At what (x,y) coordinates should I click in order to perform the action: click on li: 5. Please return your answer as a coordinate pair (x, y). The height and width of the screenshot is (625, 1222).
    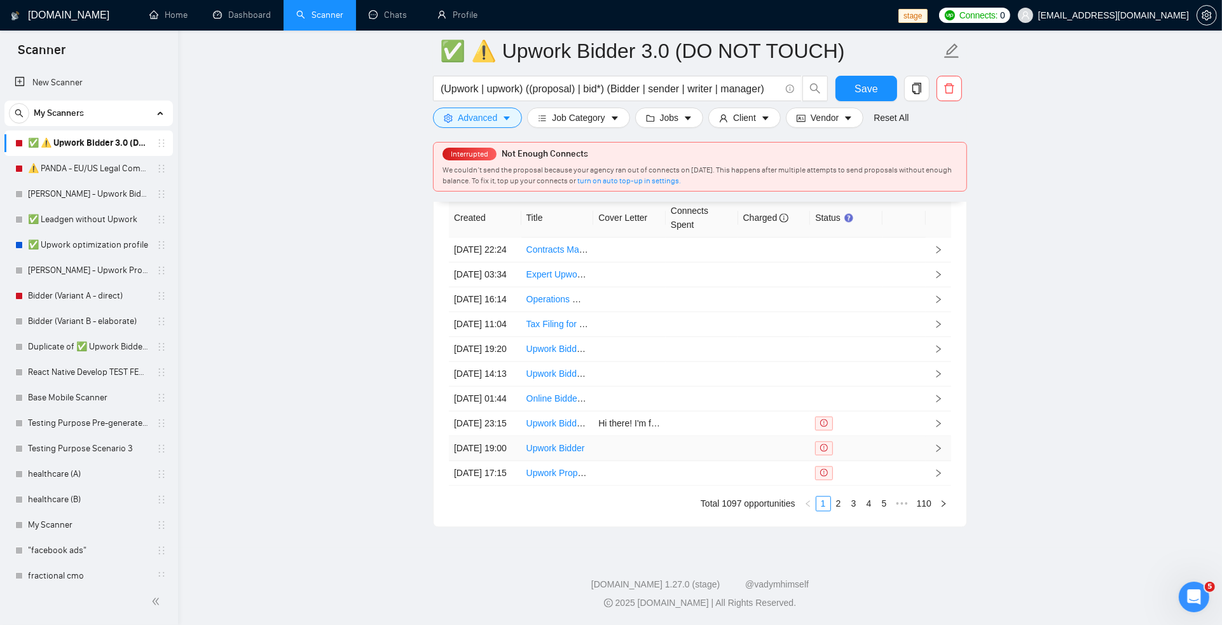
    Looking at the image, I should click on (885, 503).